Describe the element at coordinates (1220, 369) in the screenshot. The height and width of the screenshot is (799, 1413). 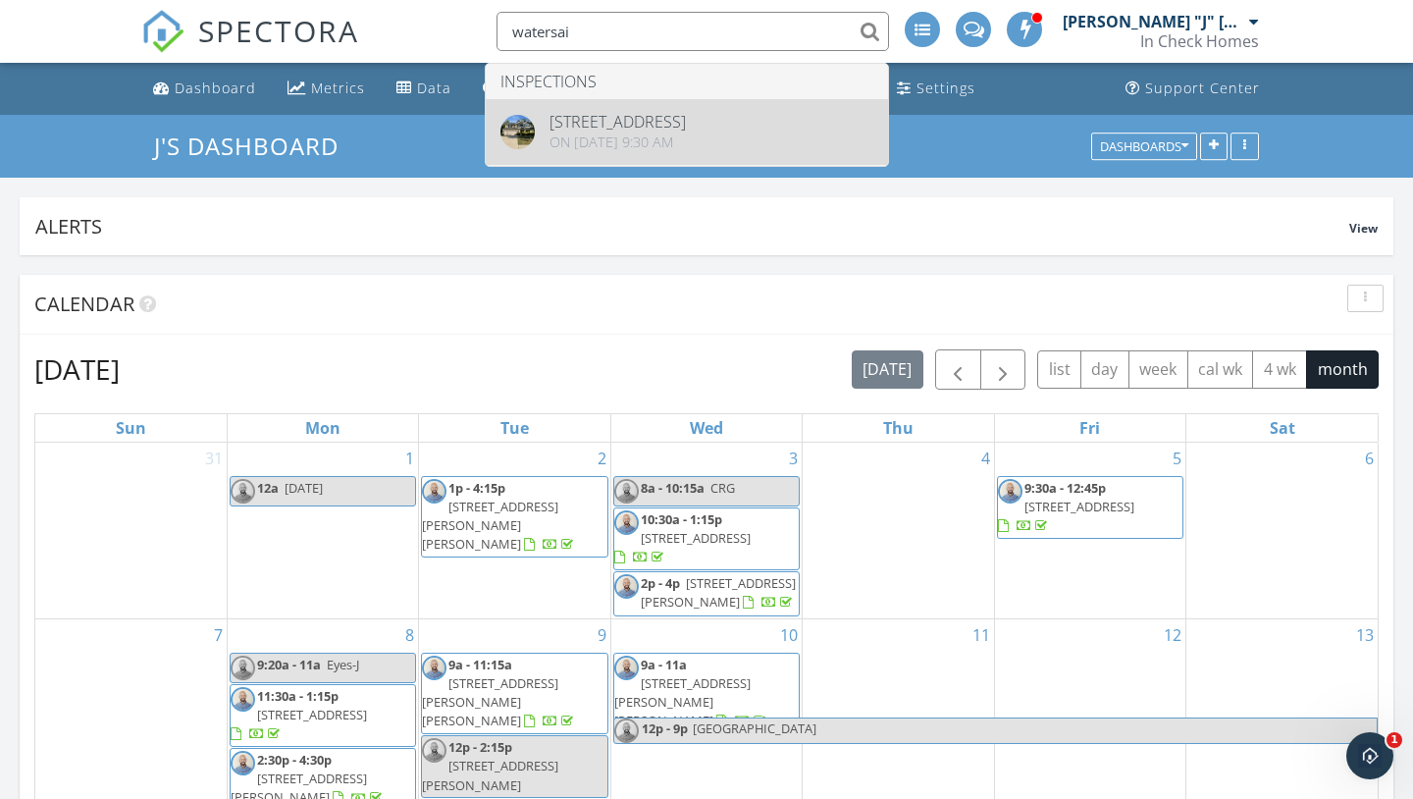
I see `button: cal wk` at that location.